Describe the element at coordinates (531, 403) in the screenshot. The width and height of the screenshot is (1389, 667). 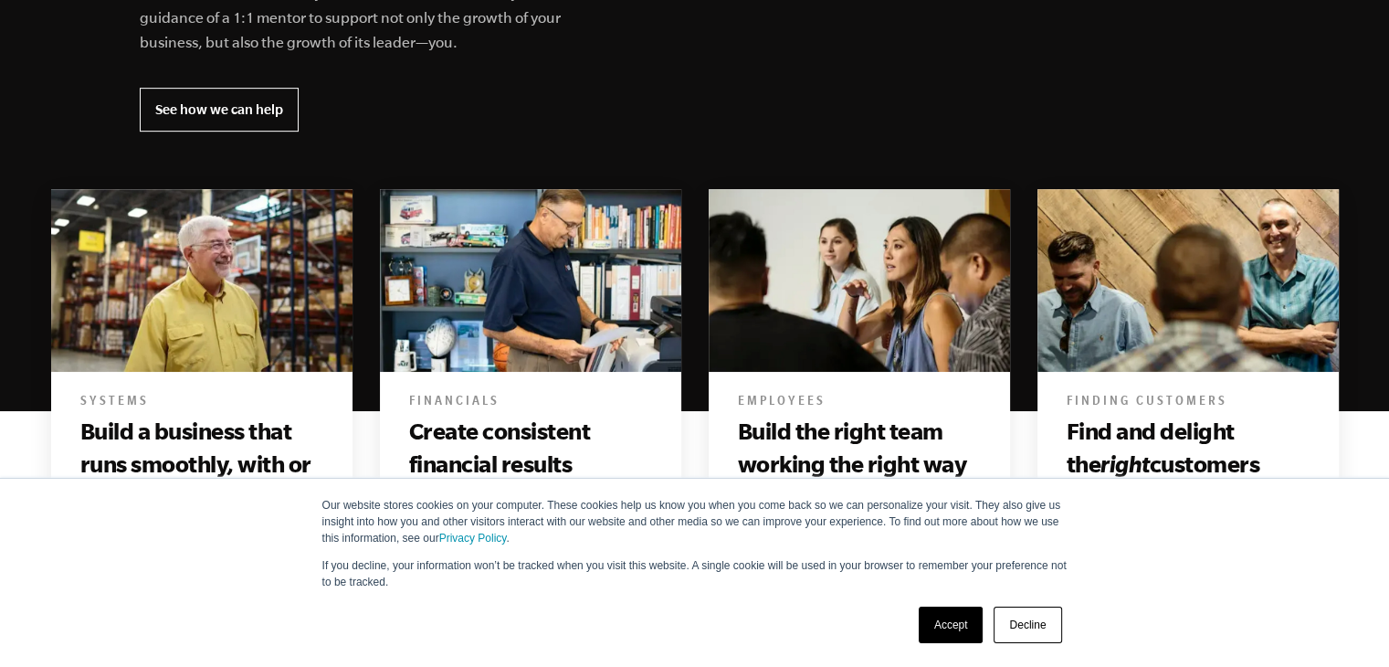
I see `h6: Financials` at that location.